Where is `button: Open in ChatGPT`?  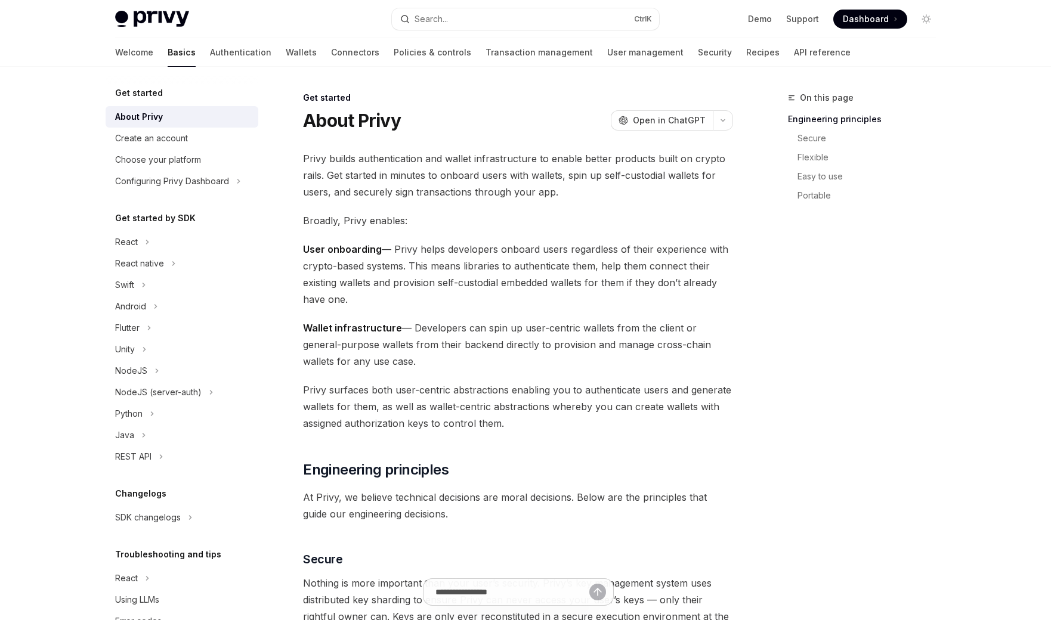 button: Open in ChatGPT is located at coordinates (661, 120).